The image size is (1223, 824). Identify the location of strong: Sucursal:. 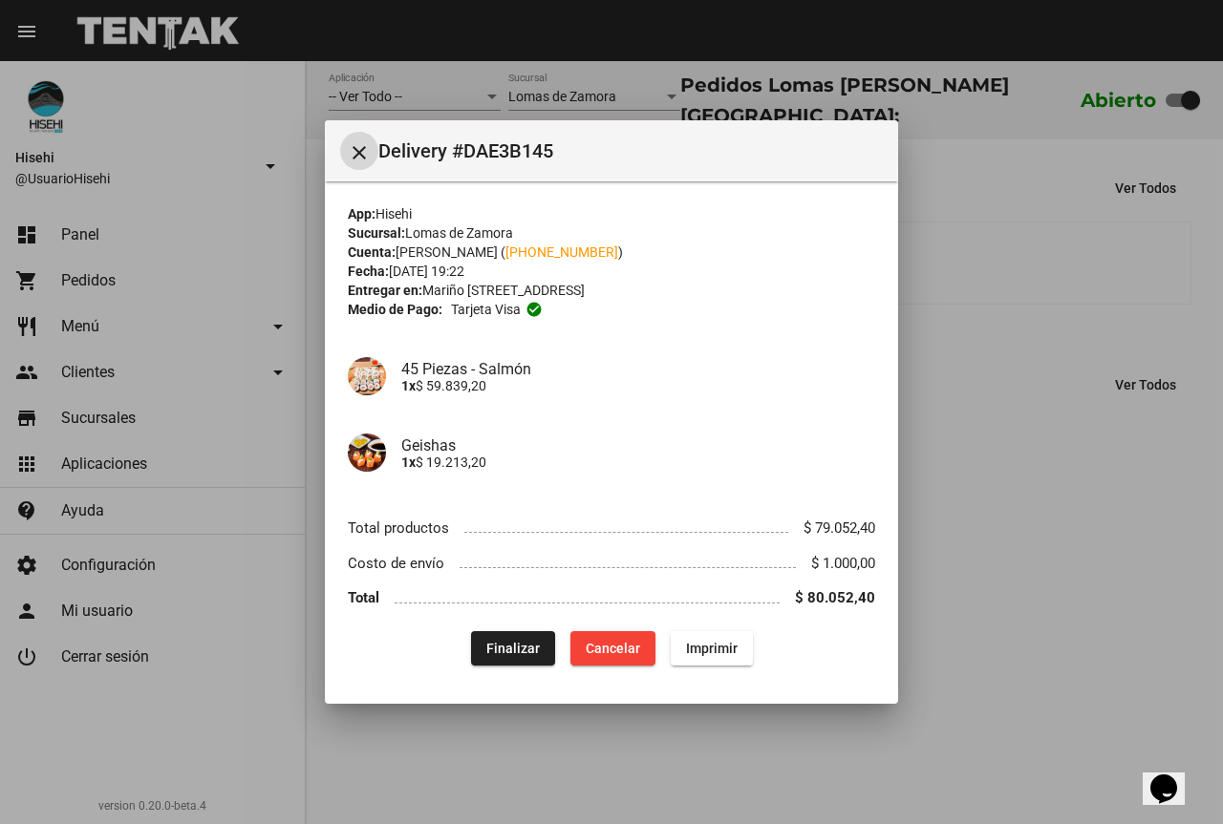
(376, 233).